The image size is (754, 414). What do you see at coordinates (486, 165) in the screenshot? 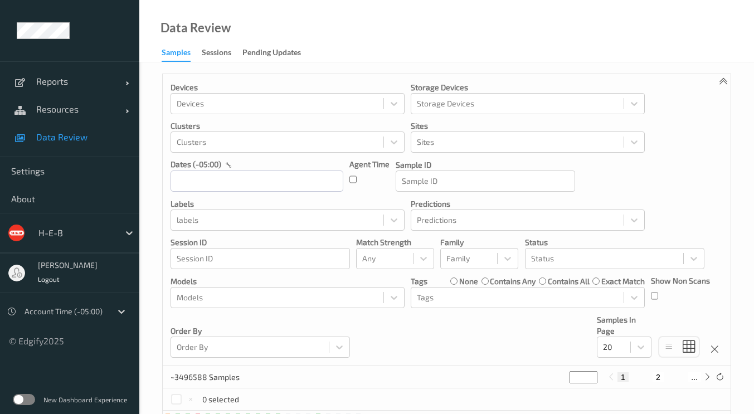
I see `p: Sample ID` at bounding box center [486, 165].